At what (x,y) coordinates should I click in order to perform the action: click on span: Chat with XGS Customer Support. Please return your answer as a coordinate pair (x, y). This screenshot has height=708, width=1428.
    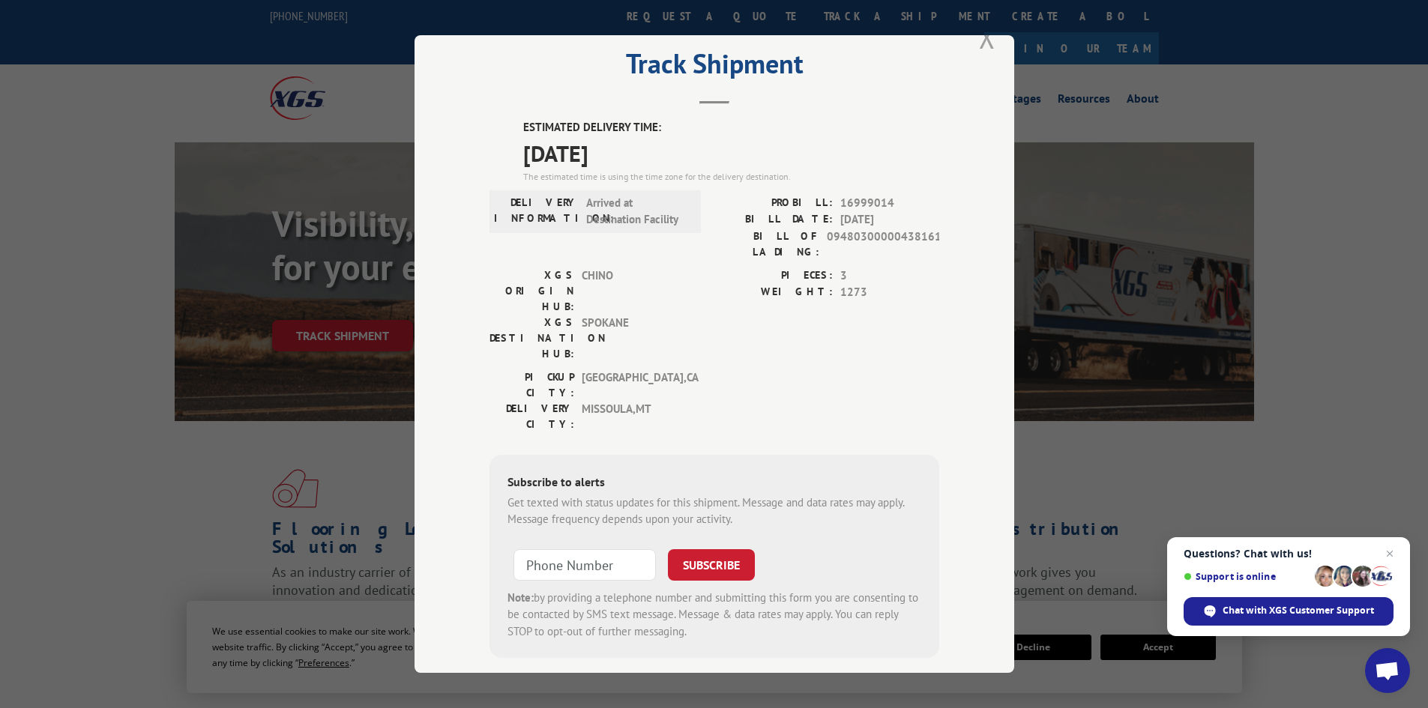
    Looking at the image, I should click on (1298, 611).